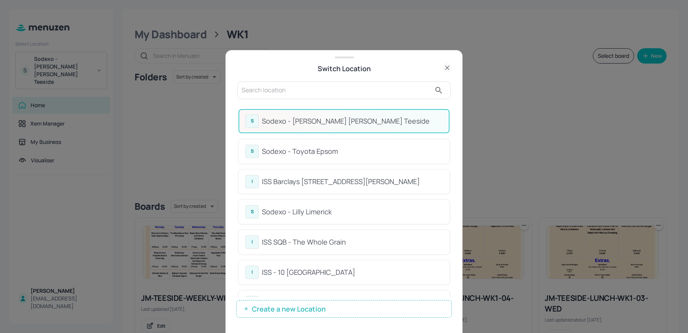 The width and height of the screenshot is (688, 333). I want to click on div: ISS SQB - The Whole Grain, so click(352, 242).